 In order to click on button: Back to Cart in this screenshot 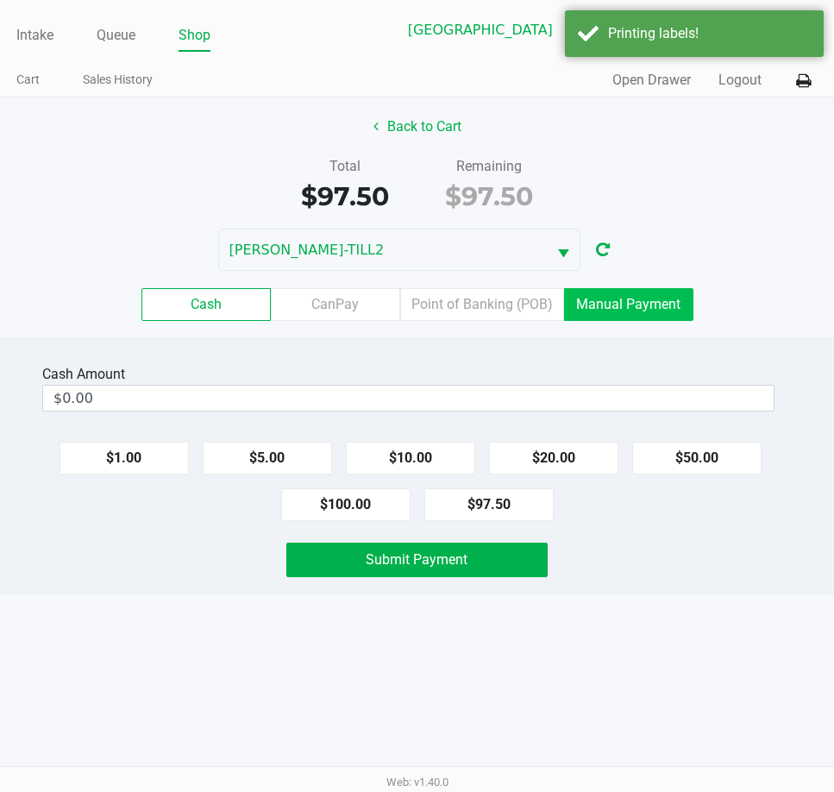, I will do `click(417, 127)`.